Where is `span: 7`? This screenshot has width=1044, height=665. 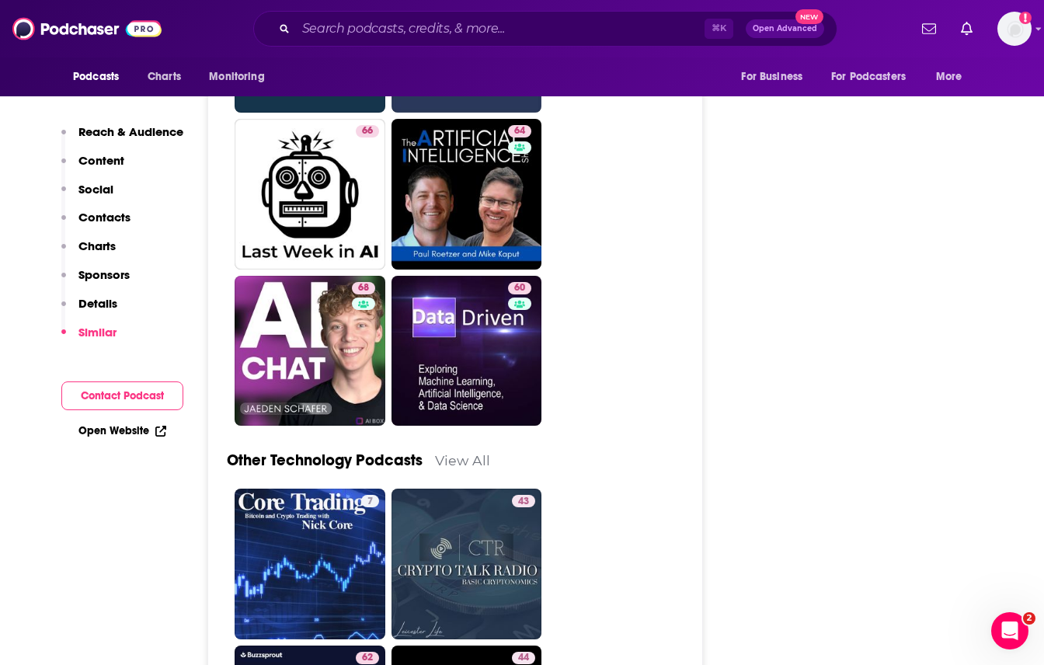 span: 7 is located at coordinates (370, 502).